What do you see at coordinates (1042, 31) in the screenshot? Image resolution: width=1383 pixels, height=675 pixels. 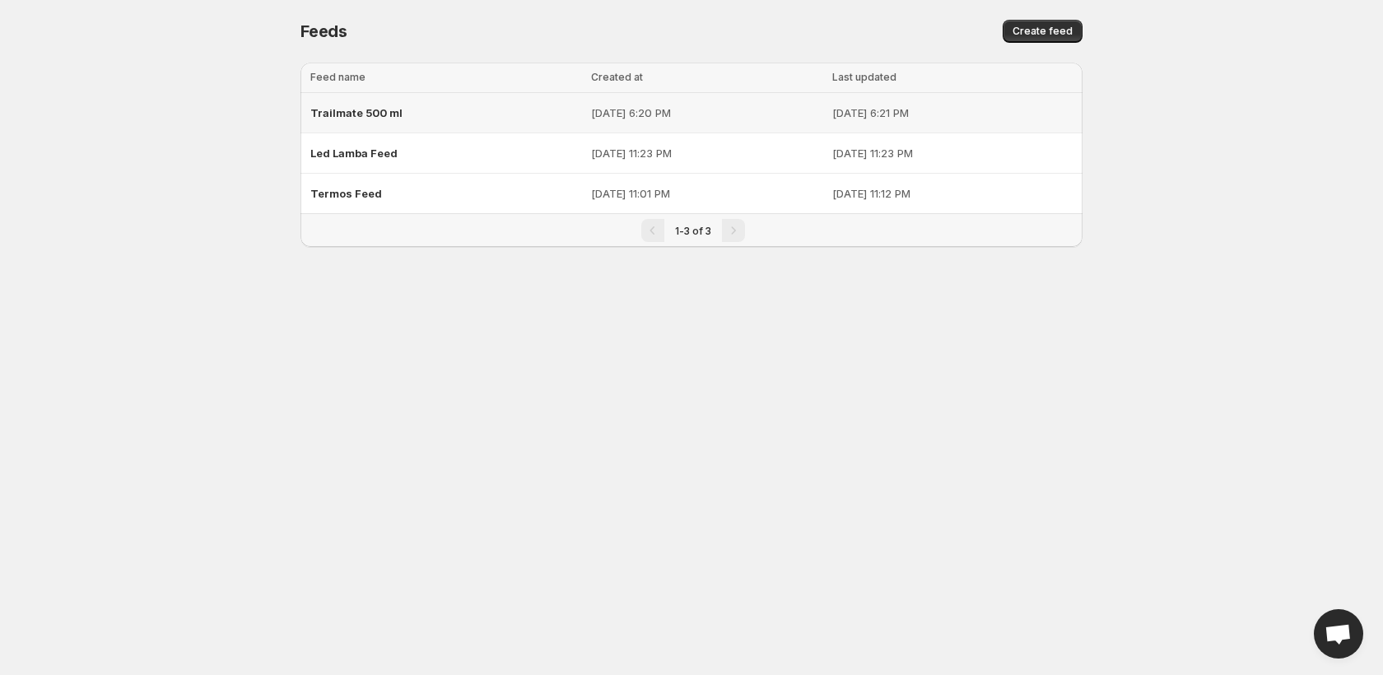 I see `button: Create feed` at bounding box center [1042, 31].